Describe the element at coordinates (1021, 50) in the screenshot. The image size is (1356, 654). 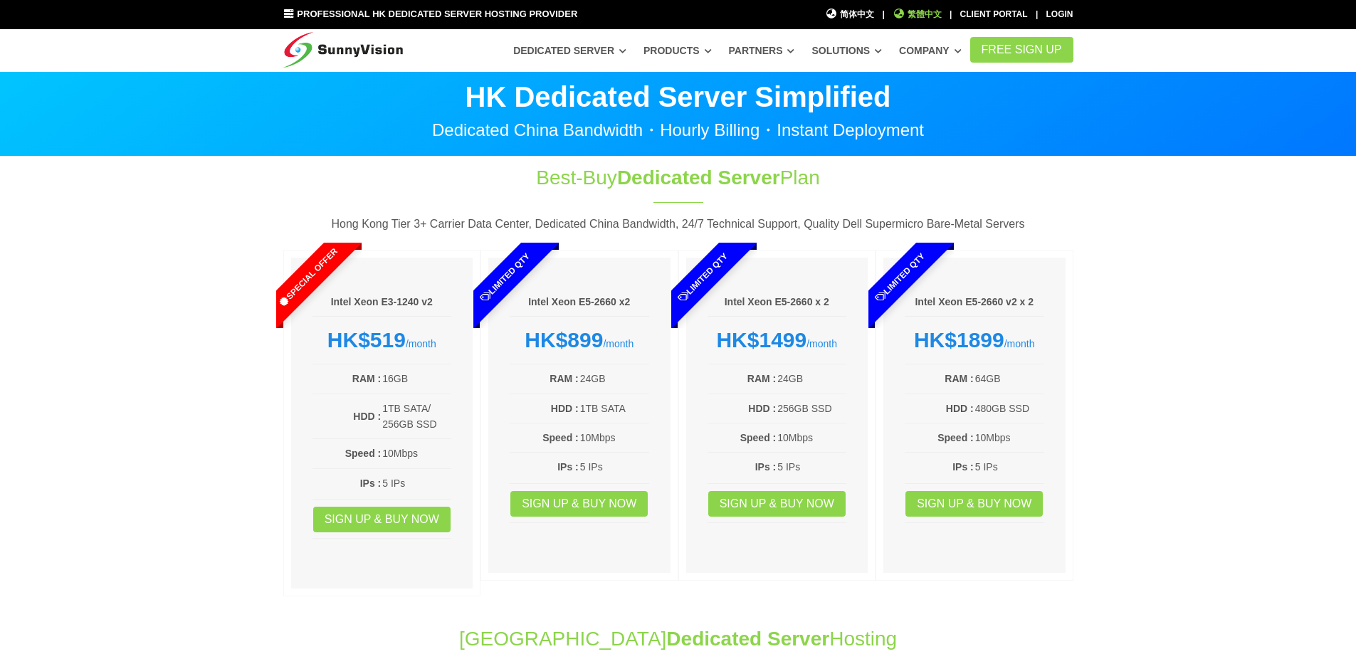
I see `a: FREE Sign Up` at that location.